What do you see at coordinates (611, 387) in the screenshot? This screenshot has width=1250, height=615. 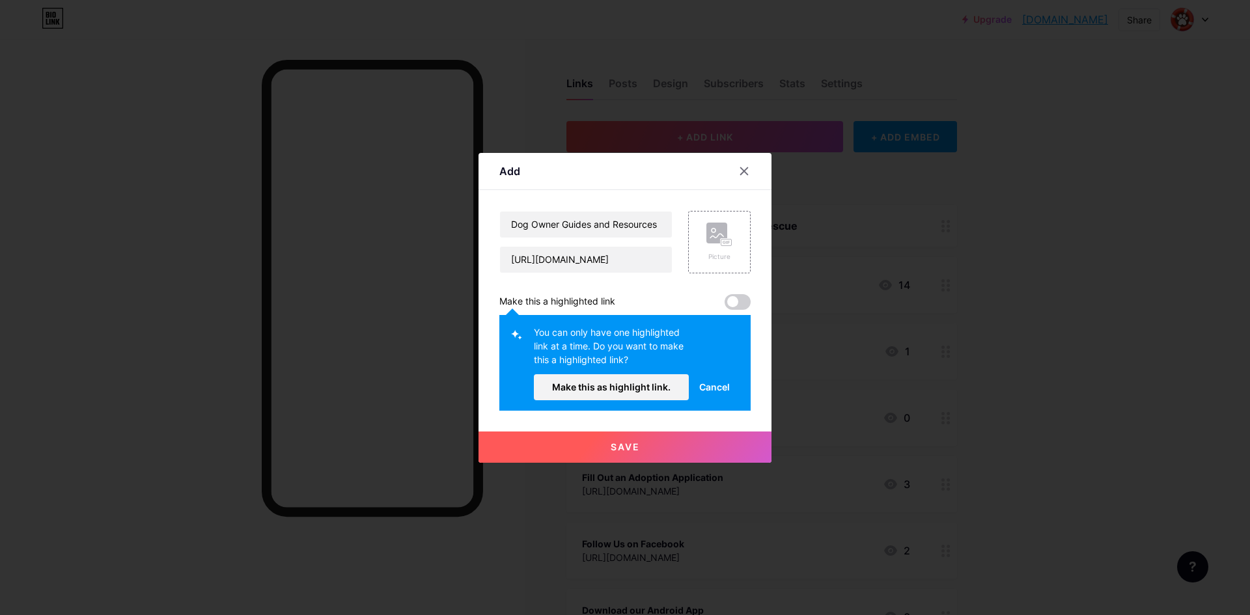 I see `button: Make this as highlight link.` at bounding box center [611, 387].